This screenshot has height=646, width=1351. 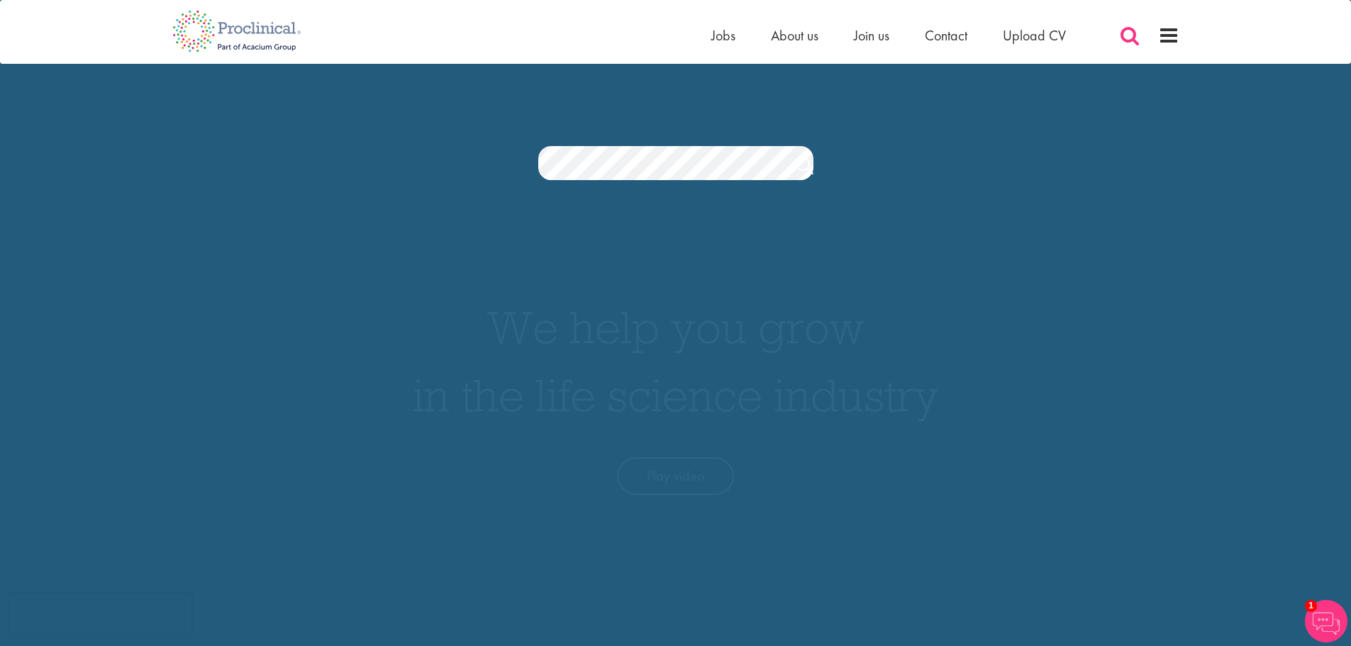 What do you see at coordinates (871, 35) in the screenshot?
I see `a: Join us` at bounding box center [871, 35].